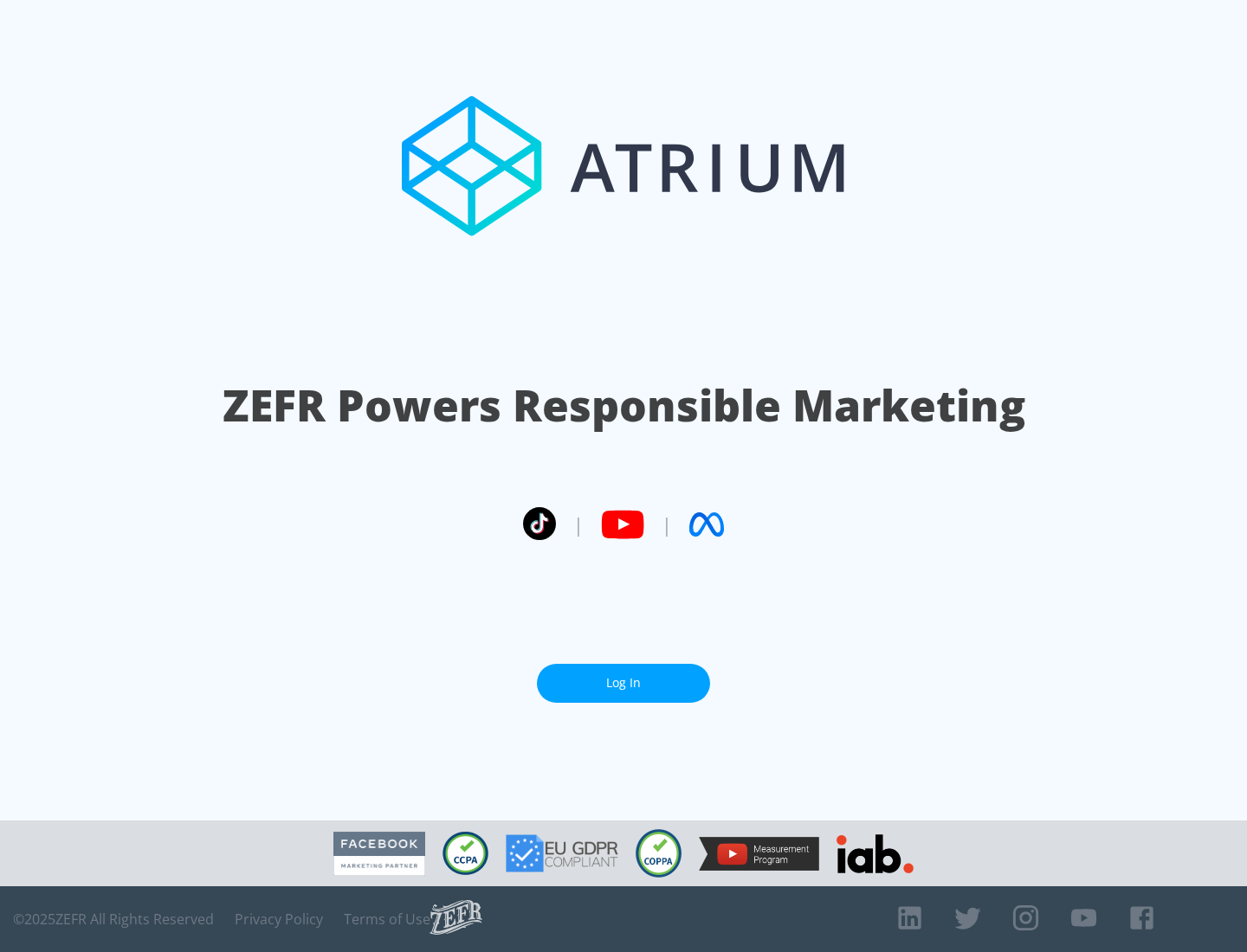 This screenshot has width=1247, height=952. I want to click on span: © 2025 ZEFR All Rights Reserved, so click(114, 919).